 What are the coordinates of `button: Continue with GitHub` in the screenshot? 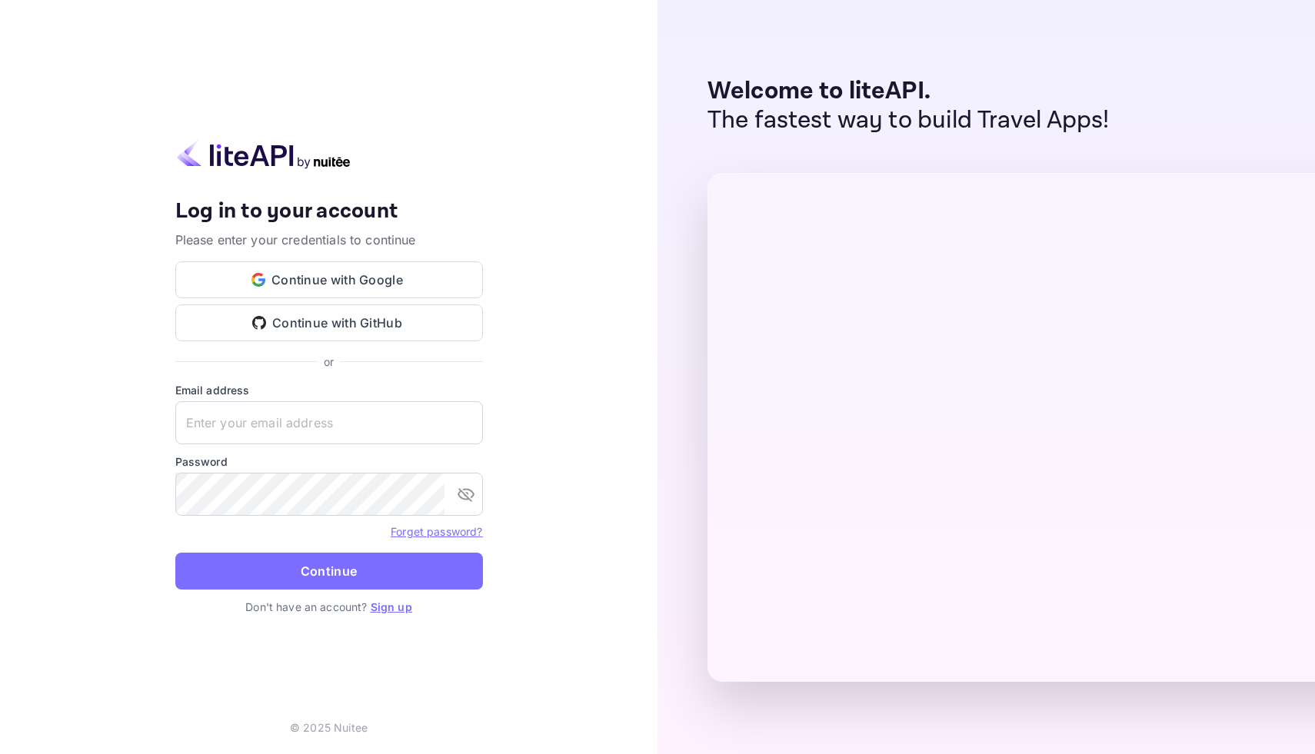 It's located at (329, 323).